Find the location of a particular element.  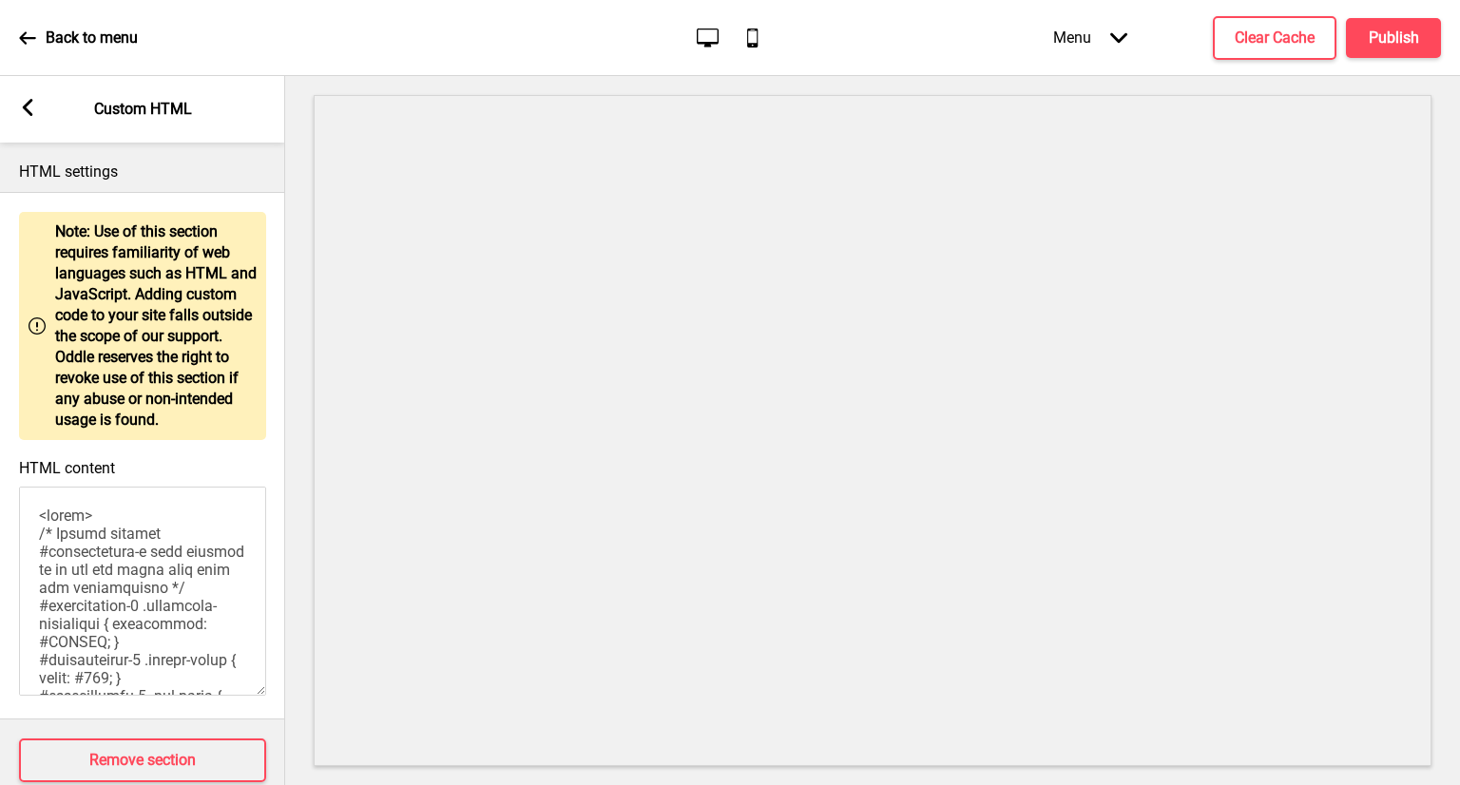

button: Clear Cache is located at coordinates (1275, 38).